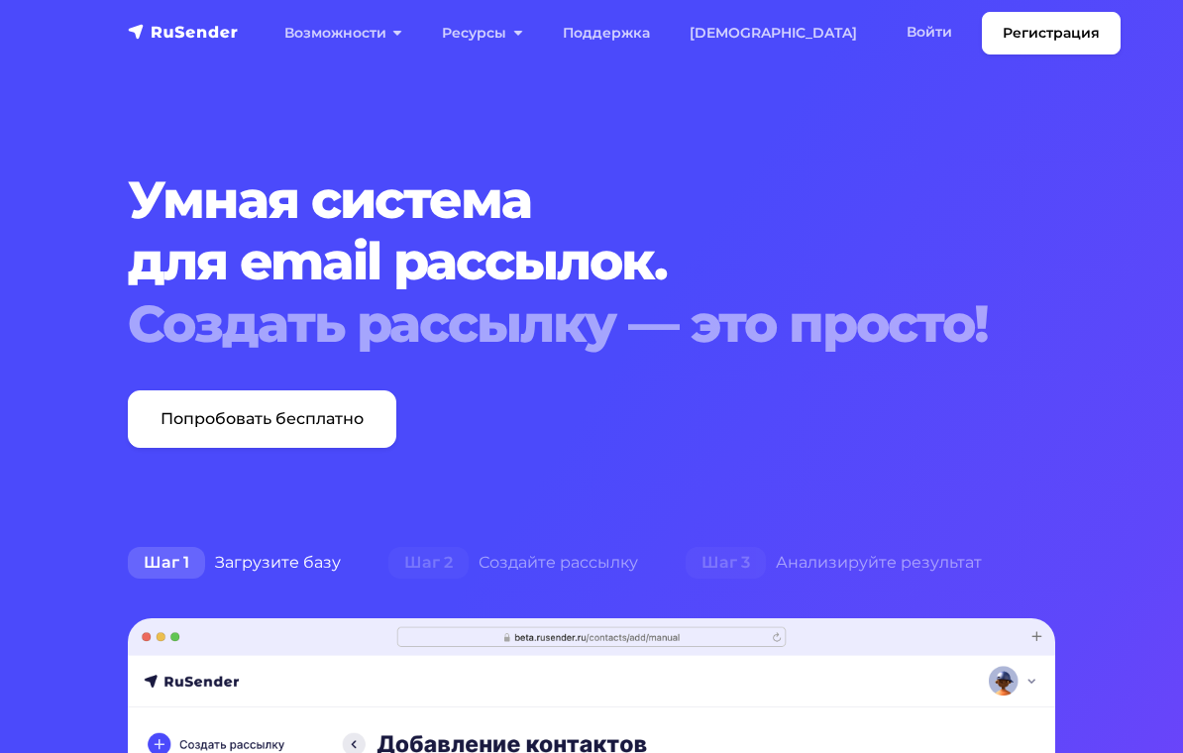 The image size is (1183, 753). Describe the element at coordinates (513, 563) in the screenshot. I see `div: Создайте рассылку` at that location.